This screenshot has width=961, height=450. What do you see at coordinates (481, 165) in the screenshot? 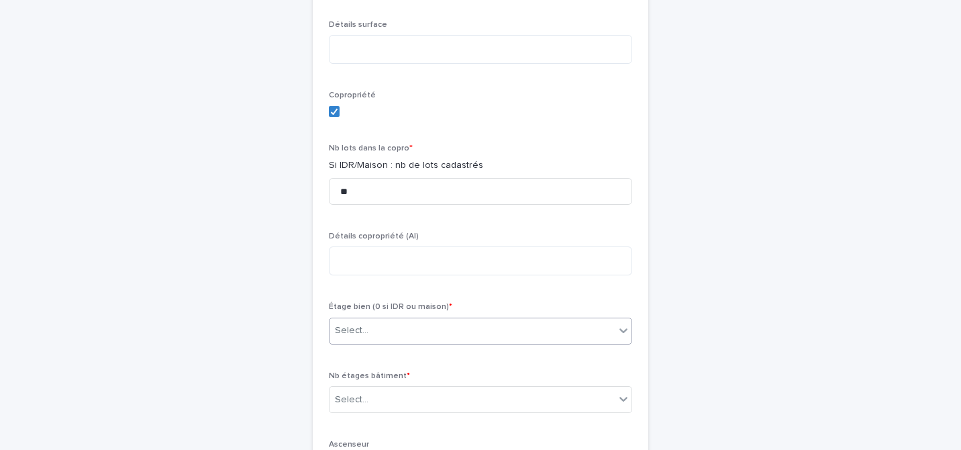
I see `p: Si IDR/Maison : nb de lots cadastrés` at bounding box center [481, 165].